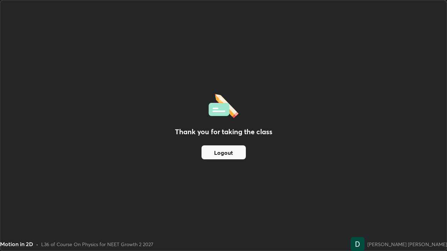 The width and height of the screenshot is (447, 251). Describe the element at coordinates (223, 105) in the screenshot. I see `img: offlineFeedback.1438e8b3.svg` at that location.